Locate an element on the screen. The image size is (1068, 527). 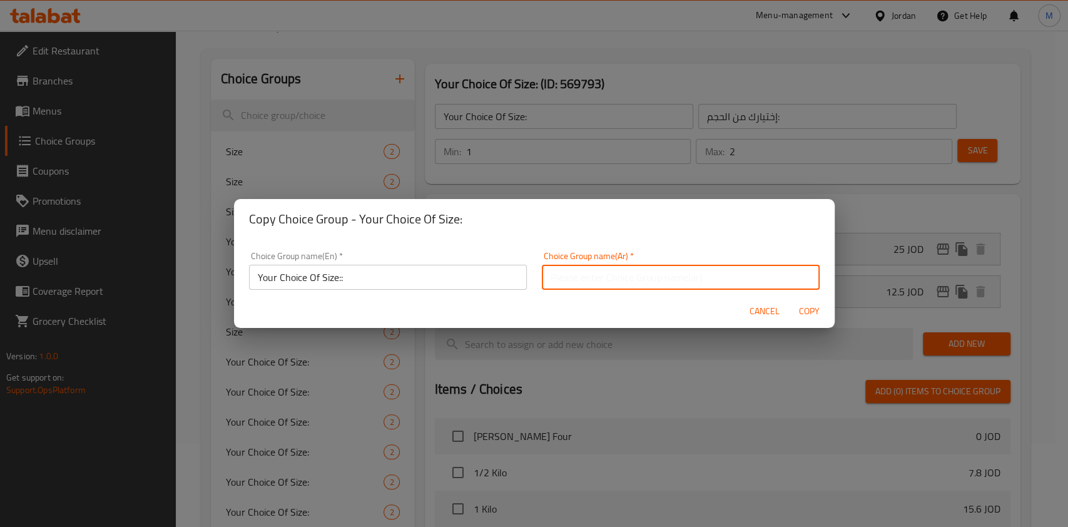
span: Copy is located at coordinates (810, 311).